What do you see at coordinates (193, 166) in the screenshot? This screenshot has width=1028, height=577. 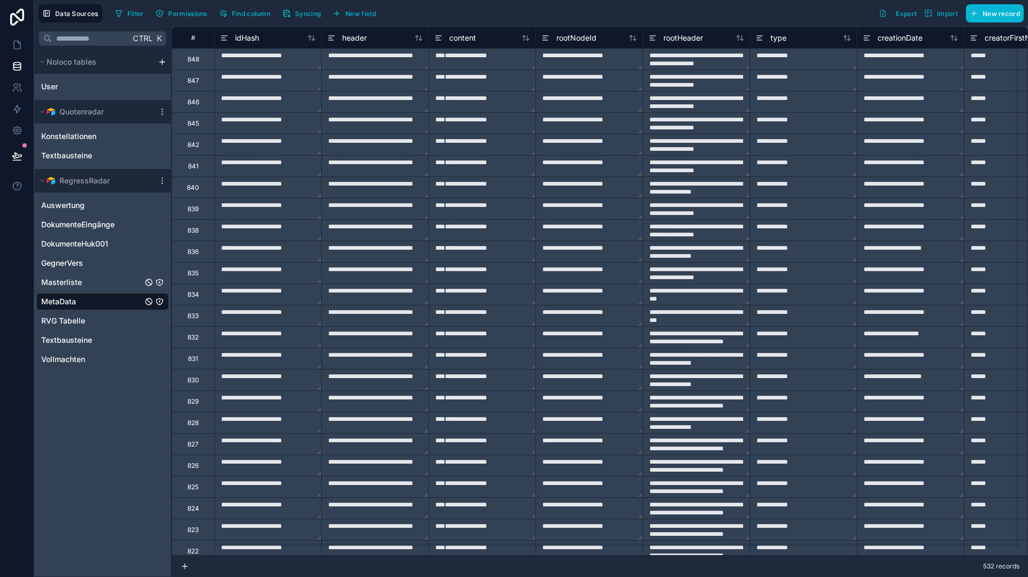 I see `div: 841` at bounding box center [193, 166].